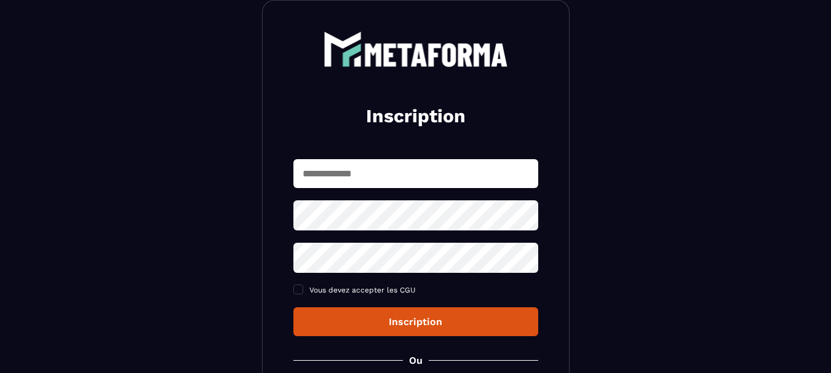 The image size is (831, 373). Describe the element at coordinates (416, 49) in the screenshot. I see `a: logo` at that location.